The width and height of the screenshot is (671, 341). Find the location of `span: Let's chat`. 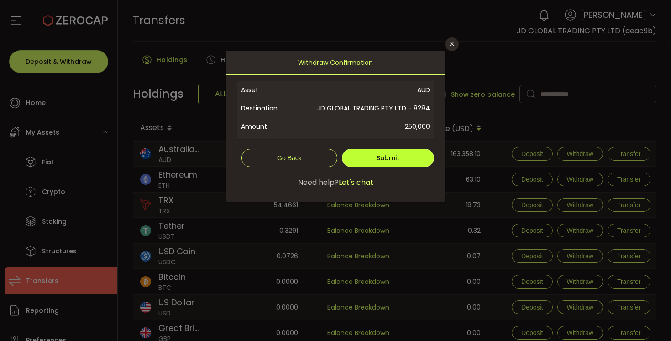

span: Let's chat is located at coordinates (356, 183).